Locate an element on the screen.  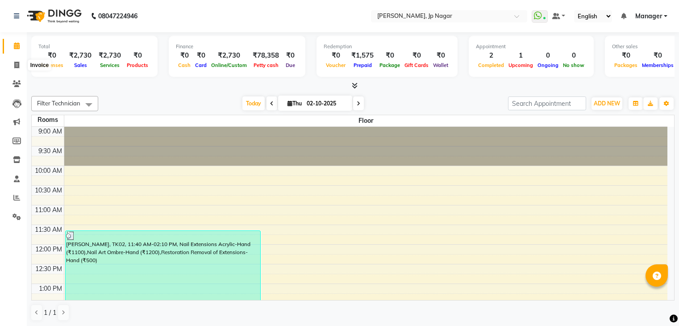
span: Floor is located at coordinates (366, 120).